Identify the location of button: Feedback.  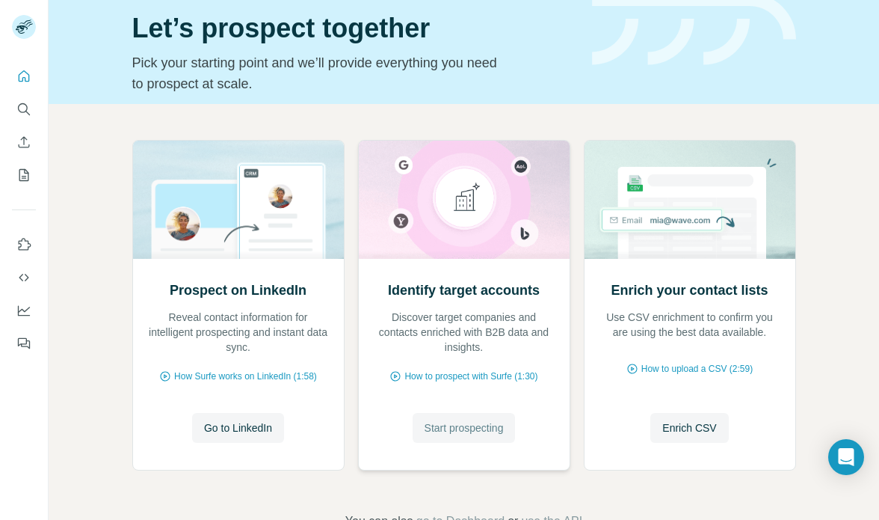
(24, 343).